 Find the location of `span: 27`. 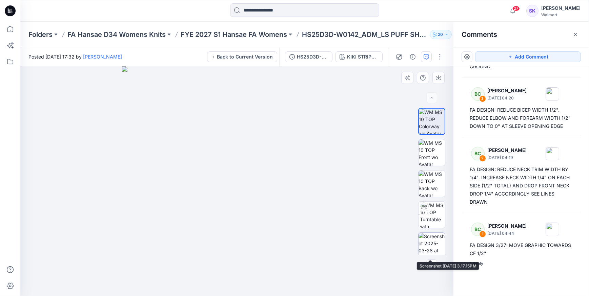

span: 27 is located at coordinates (516, 8).